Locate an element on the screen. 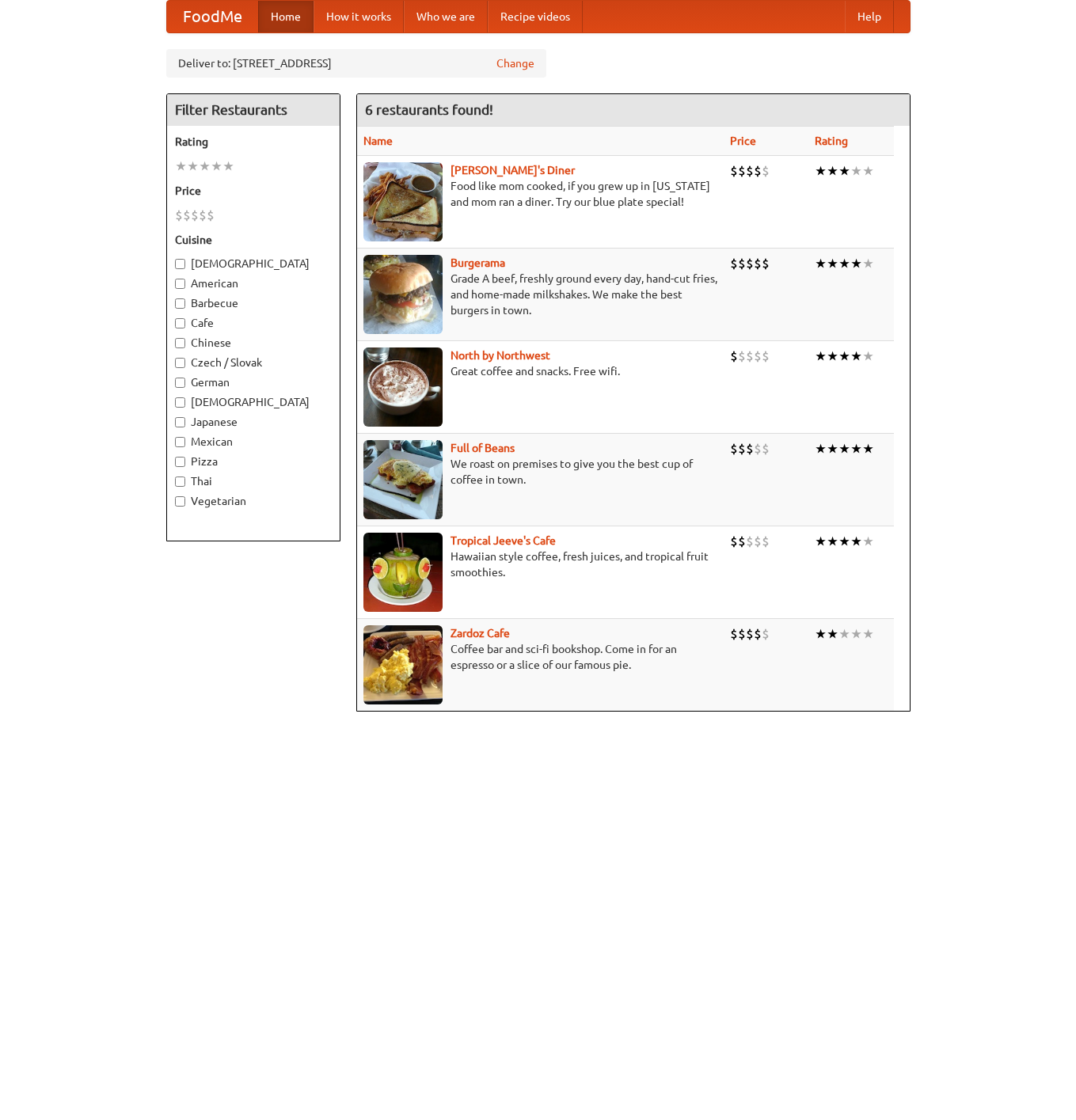 Image resolution: width=1076 pixels, height=1120 pixels. input: Chinese is located at coordinates (180, 342).